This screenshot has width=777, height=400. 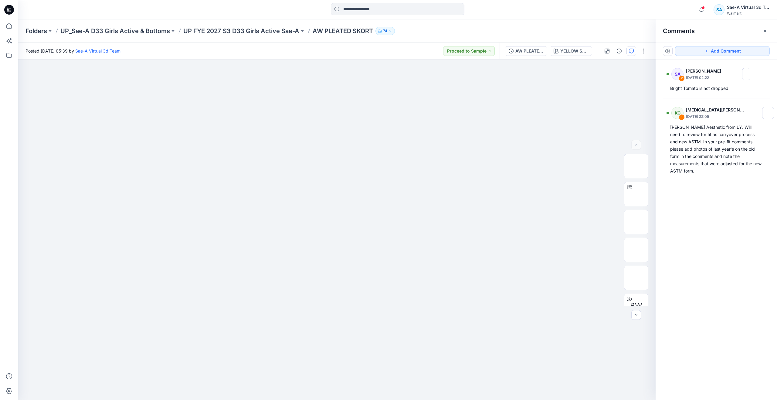 I want to click on button: YELLOW SUNDIAL, so click(x=571, y=51).